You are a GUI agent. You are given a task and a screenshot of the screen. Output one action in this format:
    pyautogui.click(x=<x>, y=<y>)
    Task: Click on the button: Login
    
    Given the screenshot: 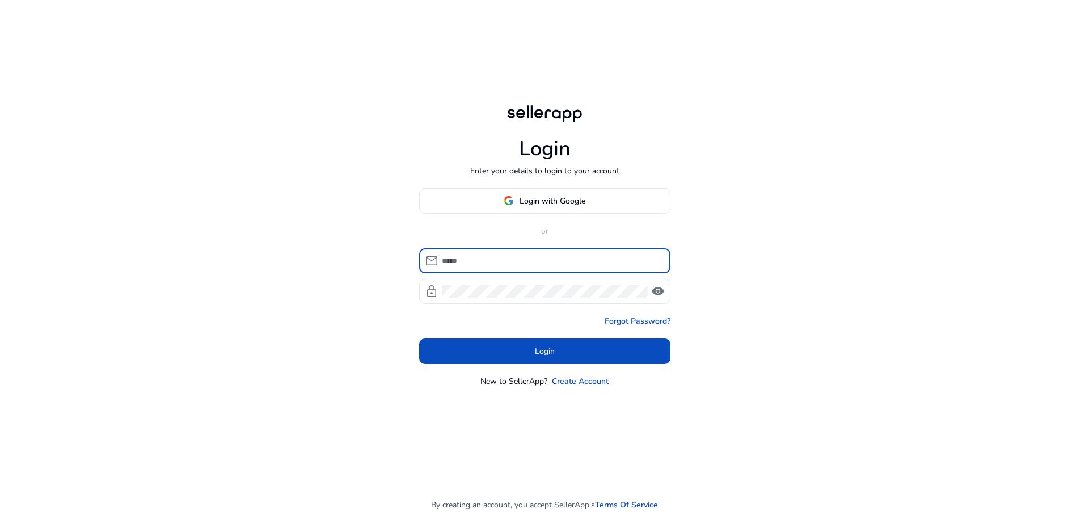 What is the action you would take?
    pyautogui.click(x=545, y=351)
    